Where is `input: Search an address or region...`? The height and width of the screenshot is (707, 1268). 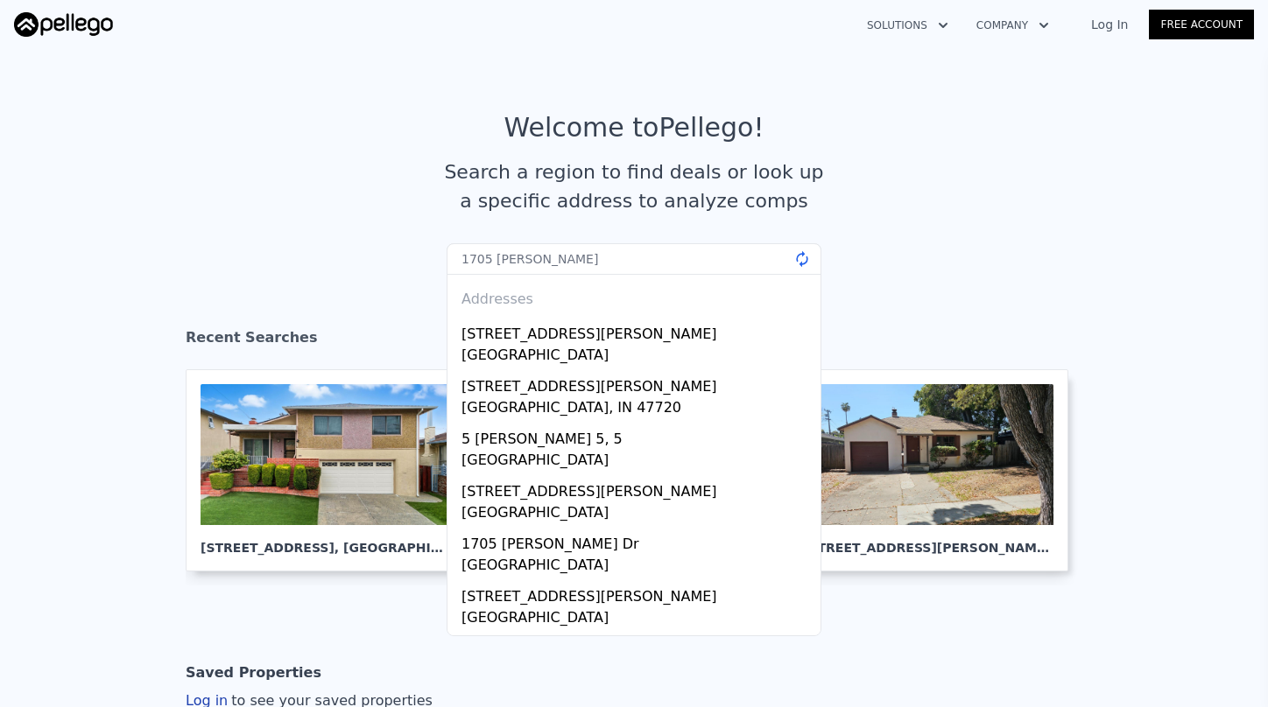 input: Search an address or region... is located at coordinates (634, 259).